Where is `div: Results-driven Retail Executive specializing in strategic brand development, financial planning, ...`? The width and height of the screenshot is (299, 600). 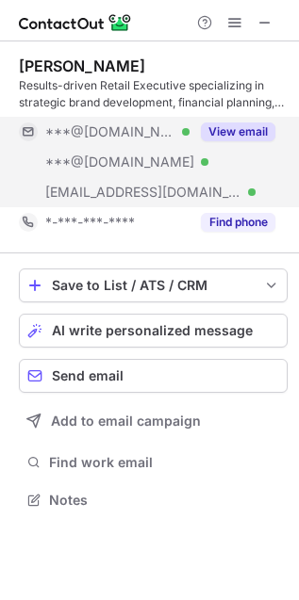
div: Results-driven Retail Executive specializing in strategic brand development, financial planning, ... is located at coordinates (153, 94).